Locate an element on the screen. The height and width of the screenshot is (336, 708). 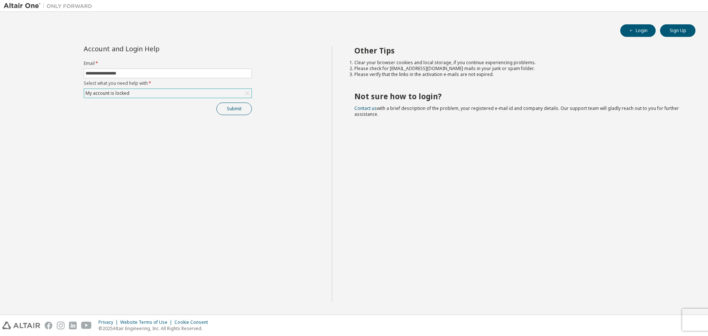
img: Altair One is located at coordinates (50, 6).